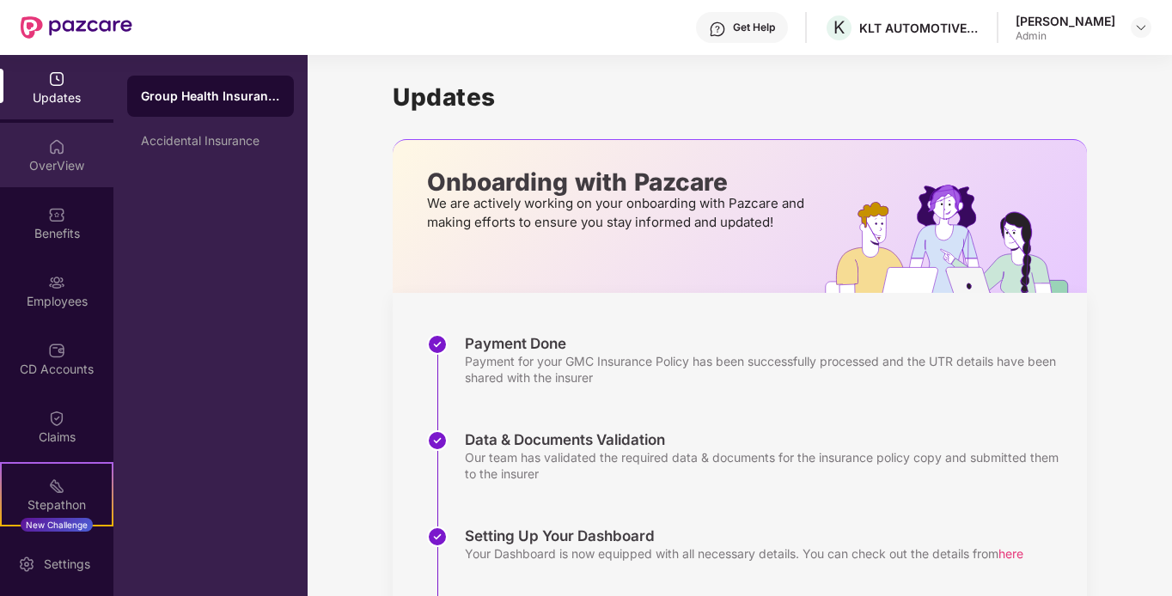  Describe the element at coordinates (956, 239) in the screenshot. I see `img: hrOnboarding` at that location.